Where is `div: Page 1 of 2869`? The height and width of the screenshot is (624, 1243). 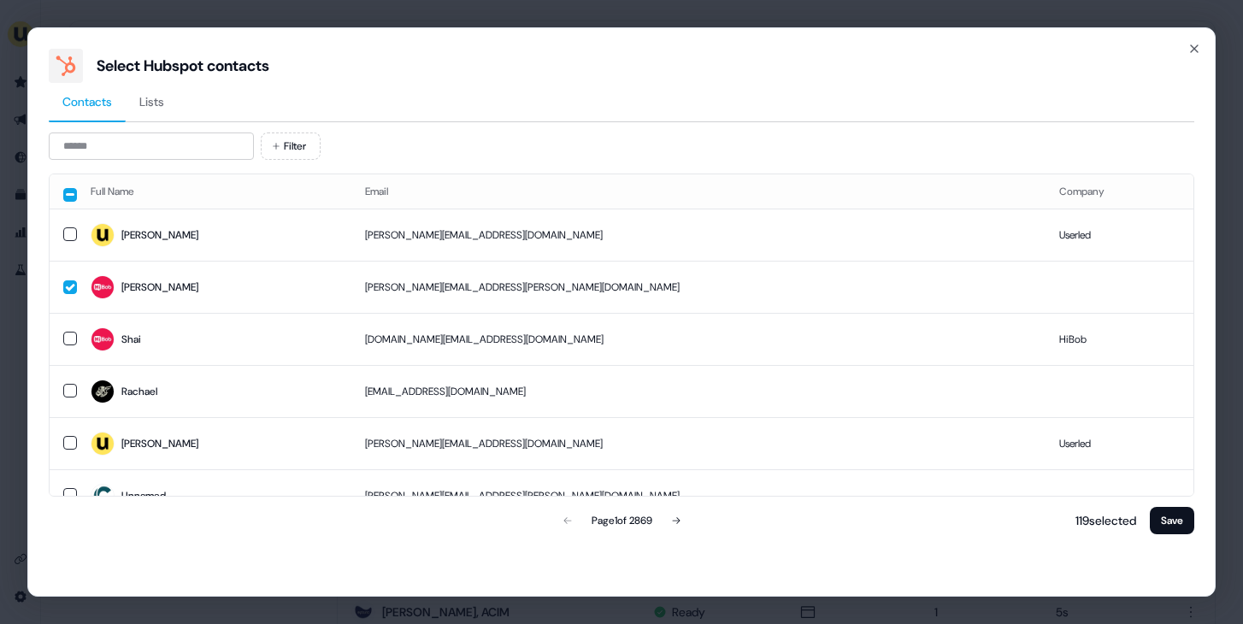 div: Page 1 of 2869 is located at coordinates (621, 521).